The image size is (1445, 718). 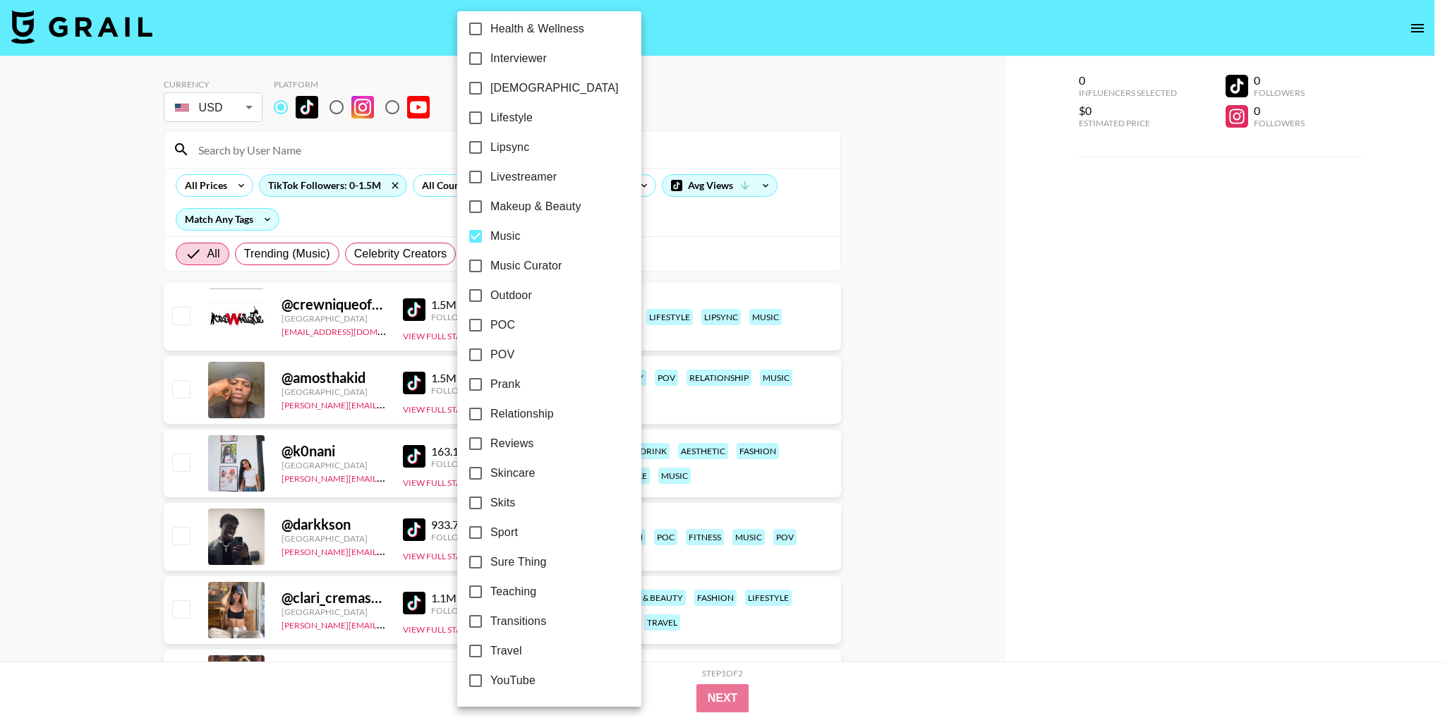 What do you see at coordinates (505, 384) in the screenshot?
I see `span: Prank` at bounding box center [505, 384].